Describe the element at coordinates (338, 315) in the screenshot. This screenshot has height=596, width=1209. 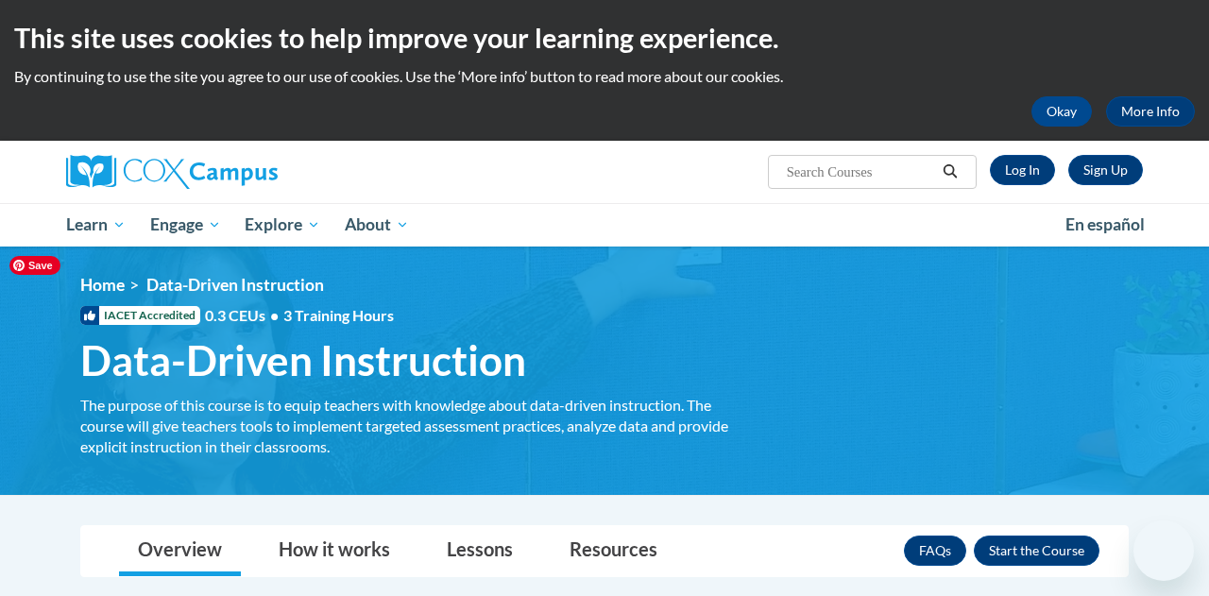
I see `span: 3 Training Hours` at that location.